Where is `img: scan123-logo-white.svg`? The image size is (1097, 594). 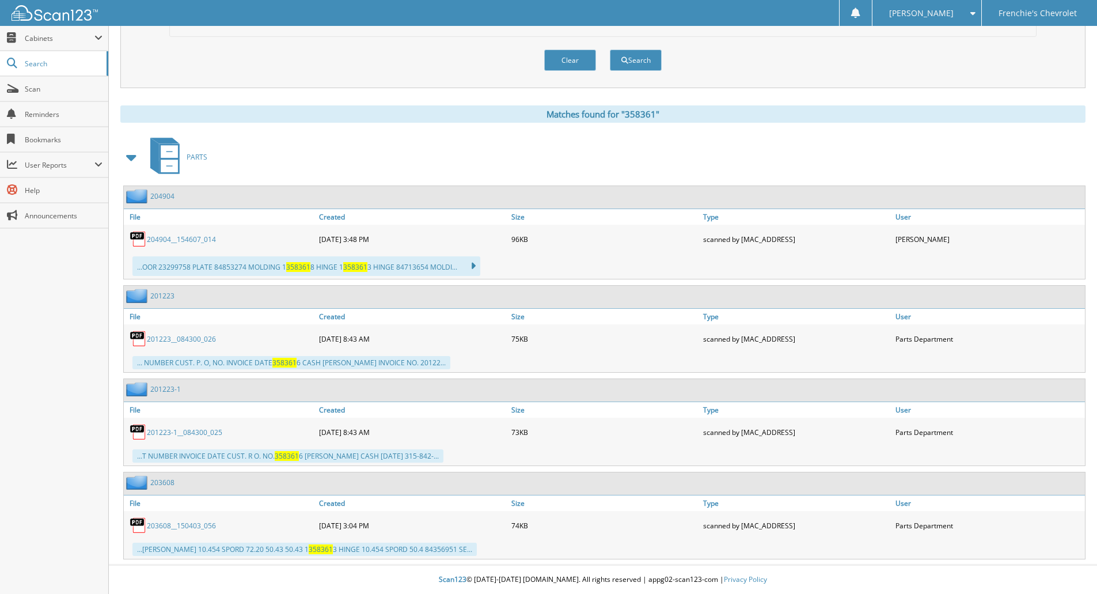
img: scan123-logo-white.svg is located at coordinates (55, 13).